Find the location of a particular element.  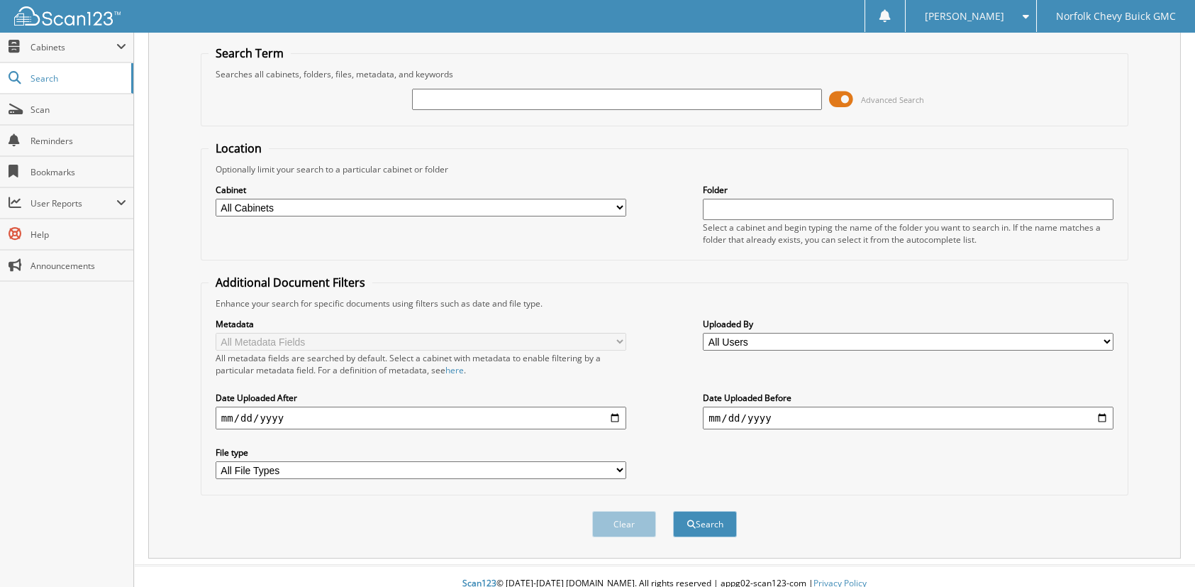

legend: Search Term is located at coordinates (250, 53).